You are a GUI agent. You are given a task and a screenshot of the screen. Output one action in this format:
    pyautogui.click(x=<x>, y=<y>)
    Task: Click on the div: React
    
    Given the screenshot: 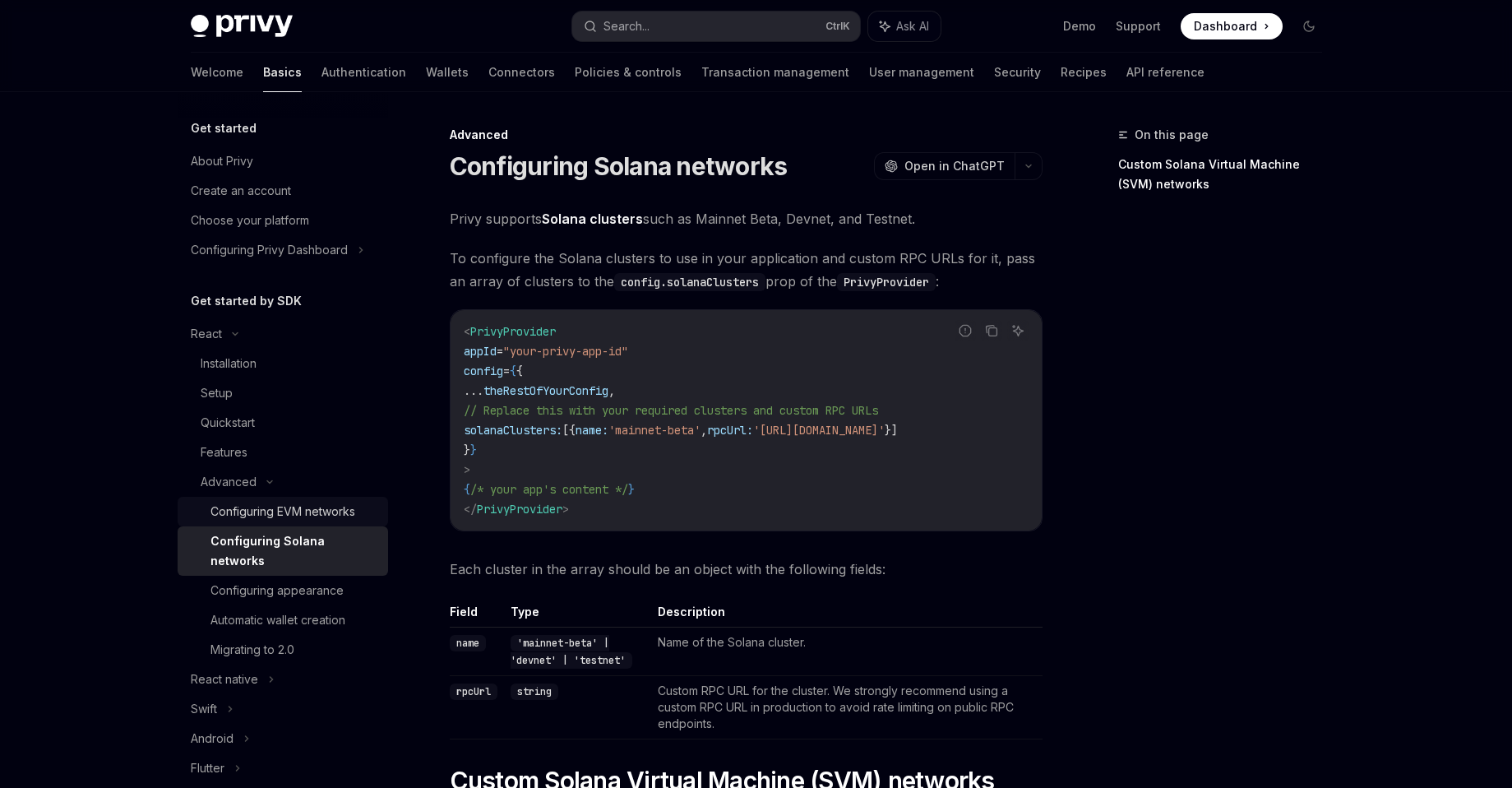 What is the action you would take?
    pyautogui.click(x=206, y=334)
    